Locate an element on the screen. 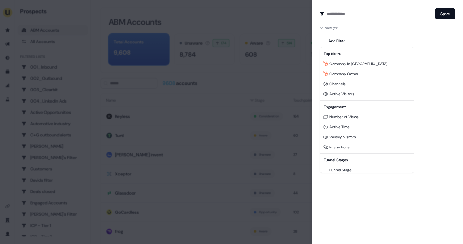 The width and height of the screenshot is (463, 244). div: Funnel Stages is located at coordinates (367, 160).